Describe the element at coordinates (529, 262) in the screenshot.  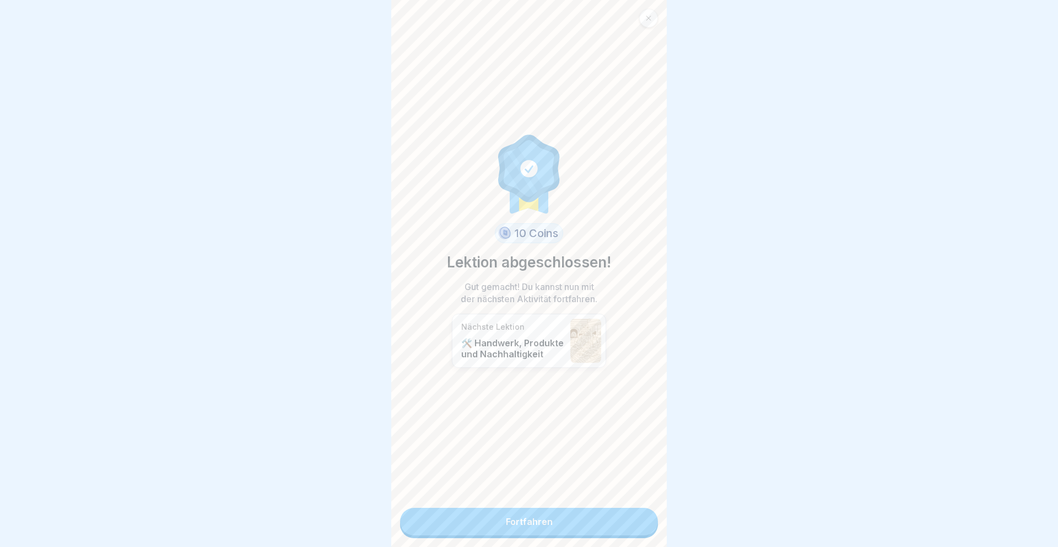
I see `p: Lektion abgeschlossen!` at that location.